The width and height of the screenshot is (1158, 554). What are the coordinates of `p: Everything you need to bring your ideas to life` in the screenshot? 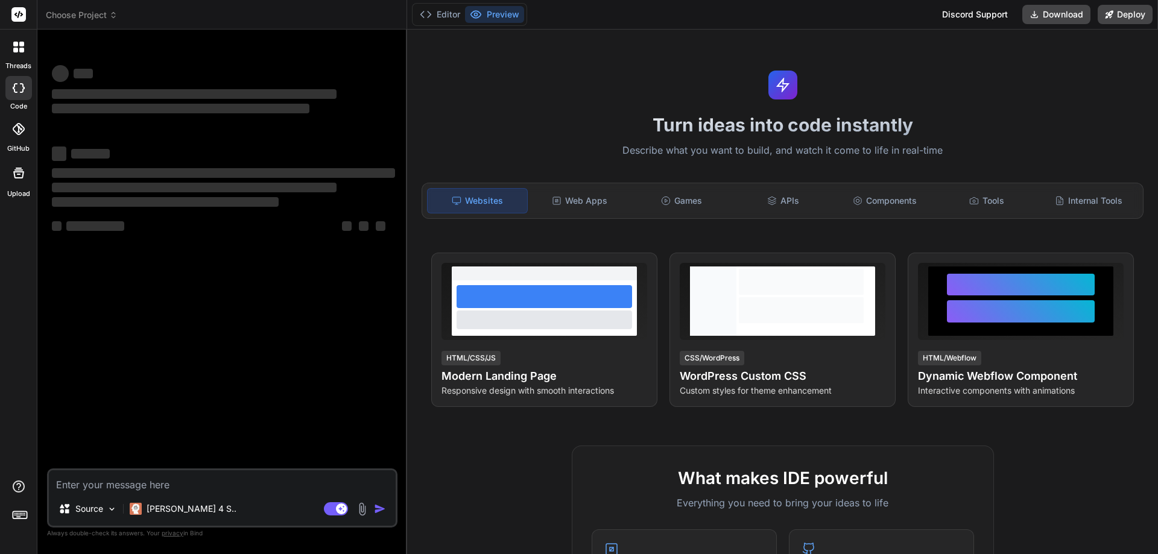 It's located at (783, 503).